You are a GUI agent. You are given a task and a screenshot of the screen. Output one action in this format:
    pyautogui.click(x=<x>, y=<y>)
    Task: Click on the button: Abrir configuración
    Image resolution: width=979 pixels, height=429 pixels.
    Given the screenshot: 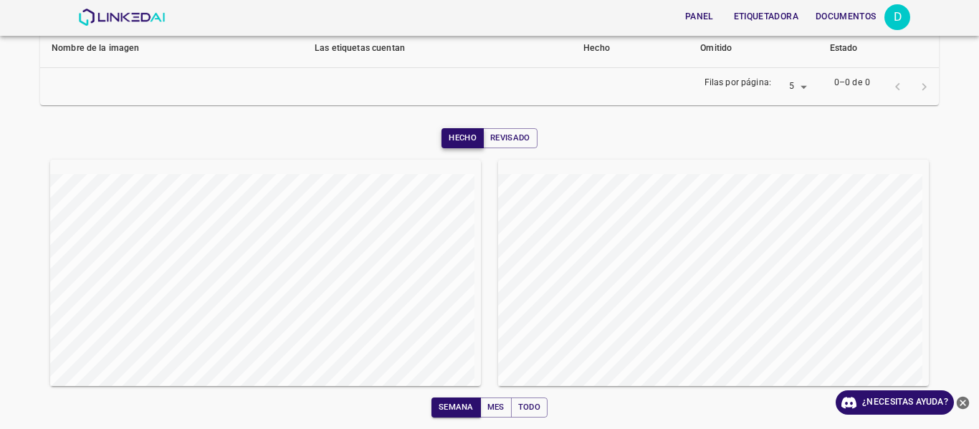 What is the action you would take?
    pyautogui.click(x=897, y=17)
    